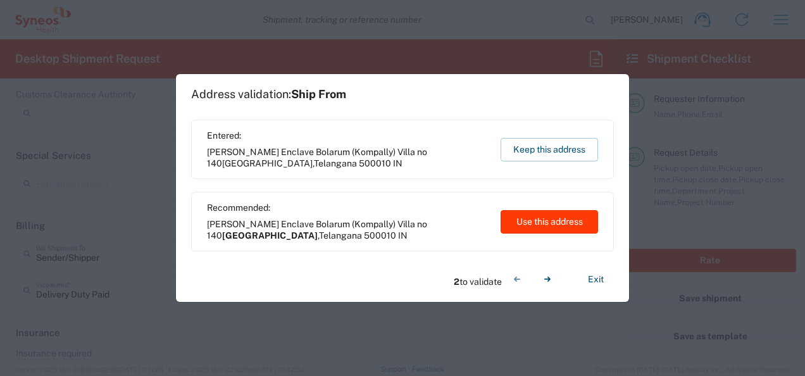 The width and height of the screenshot is (805, 376). I want to click on span: Ship From, so click(318, 94).